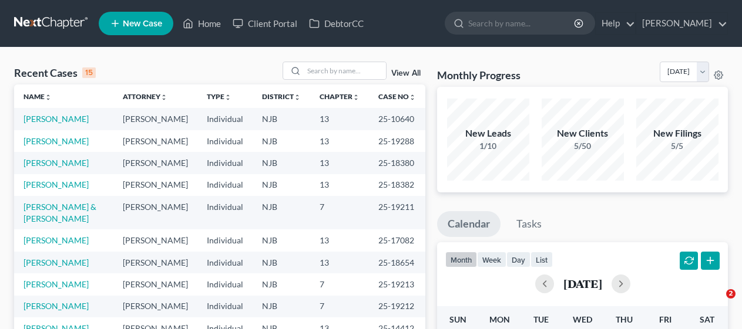  What do you see at coordinates (219, 96) in the screenshot?
I see `a: Typeunfold_more` at bounding box center [219, 96].